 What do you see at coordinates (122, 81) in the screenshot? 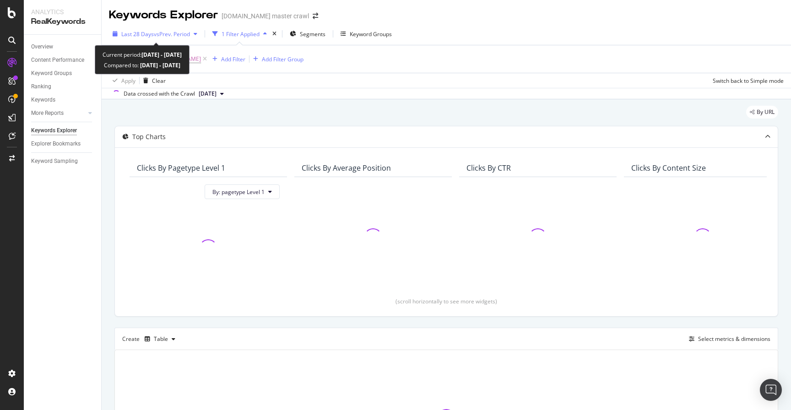
I see `button: Apply` at bounding box center [122, 81].